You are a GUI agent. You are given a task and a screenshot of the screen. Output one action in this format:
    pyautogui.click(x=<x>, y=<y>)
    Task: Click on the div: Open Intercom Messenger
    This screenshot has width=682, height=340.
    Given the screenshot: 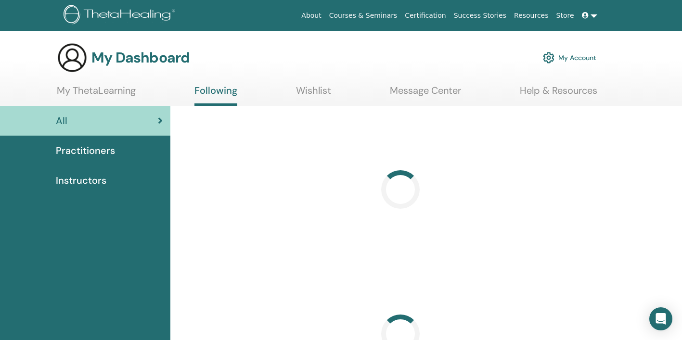 What is the action you would take?
    pyautogui.click(x=661, y=319)
    